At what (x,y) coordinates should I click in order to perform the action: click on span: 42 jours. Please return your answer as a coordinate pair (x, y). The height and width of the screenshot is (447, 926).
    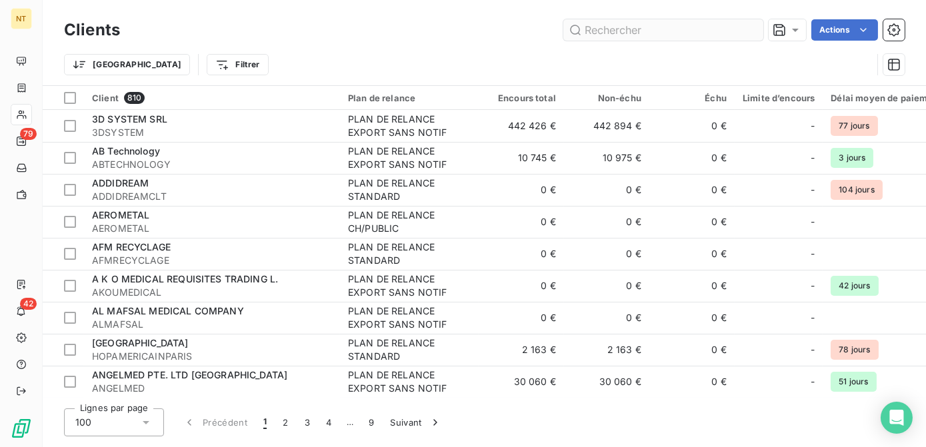
    Looking at the image, I should click on (854, 286).